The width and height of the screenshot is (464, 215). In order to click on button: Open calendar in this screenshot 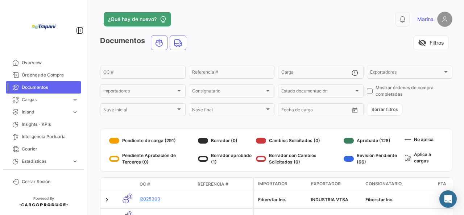, I will do `click(355, 110)`.